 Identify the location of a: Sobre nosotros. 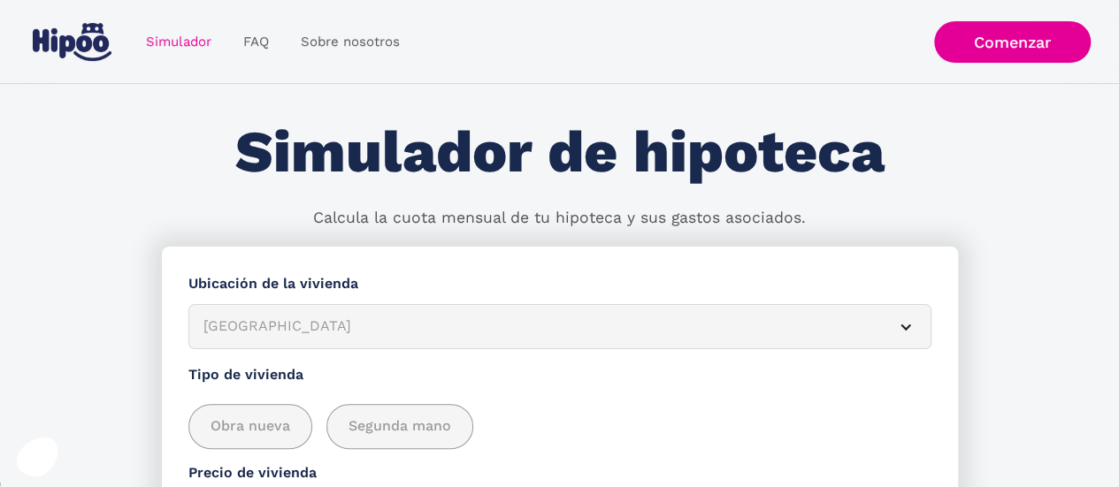
(350, 42).